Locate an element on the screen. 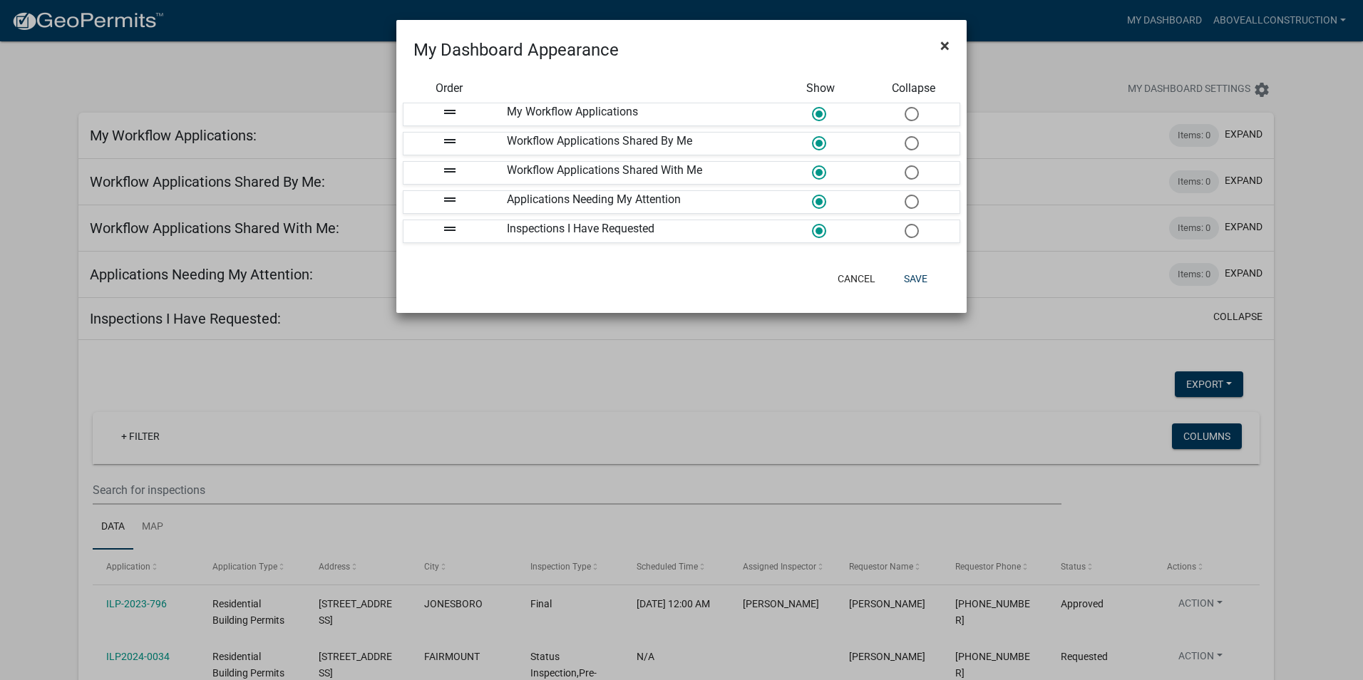 The width and height of the screenshot is (1363, 680). div: Show is located at coordinates (820, 88).